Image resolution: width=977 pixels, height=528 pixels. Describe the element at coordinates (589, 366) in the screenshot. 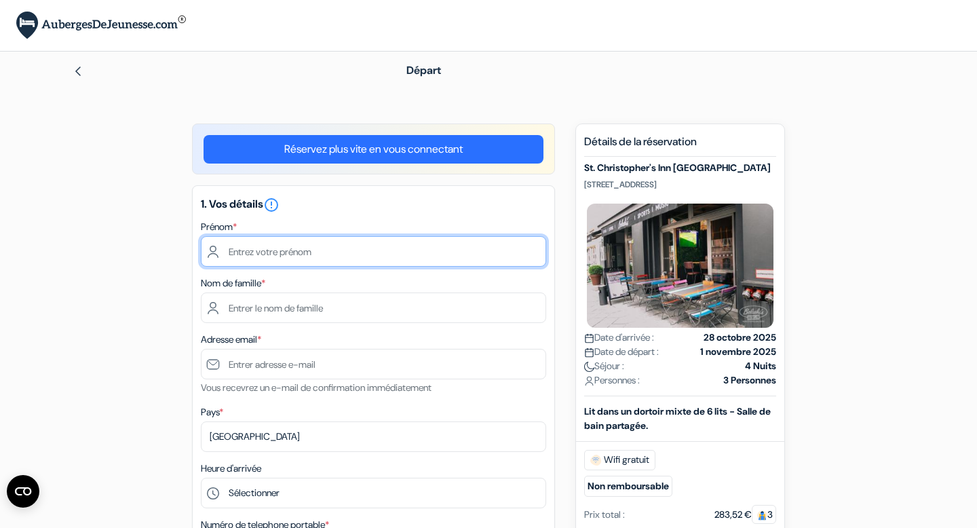

I see `img: moon.svg` at that location.